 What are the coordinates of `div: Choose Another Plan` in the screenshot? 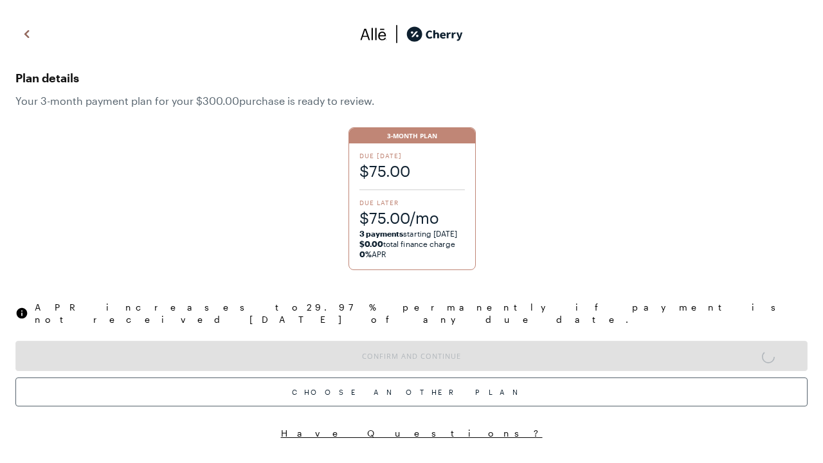 It's located at (411, 392).